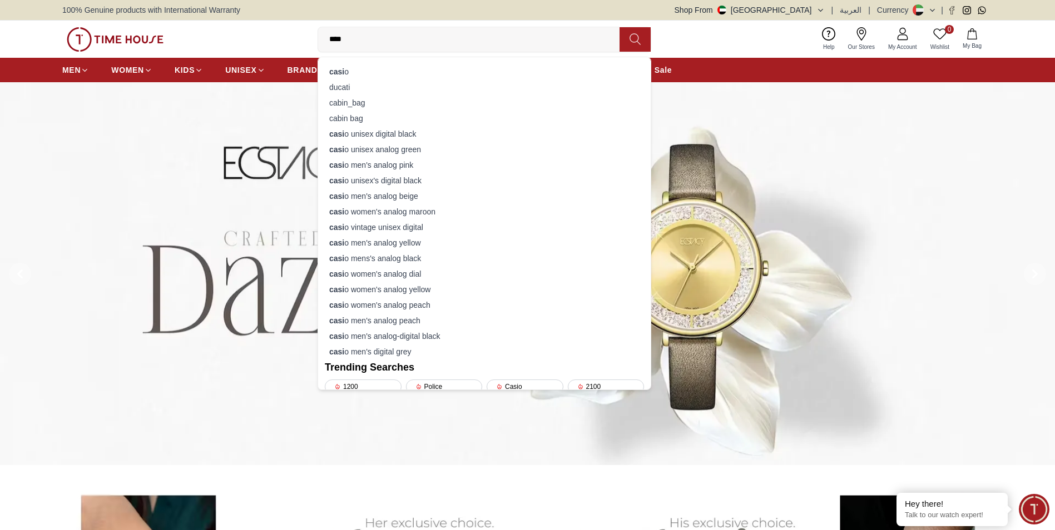  Describe the element at coordinates (828, 47) in the screenshot. I see `span: Help` at that location.